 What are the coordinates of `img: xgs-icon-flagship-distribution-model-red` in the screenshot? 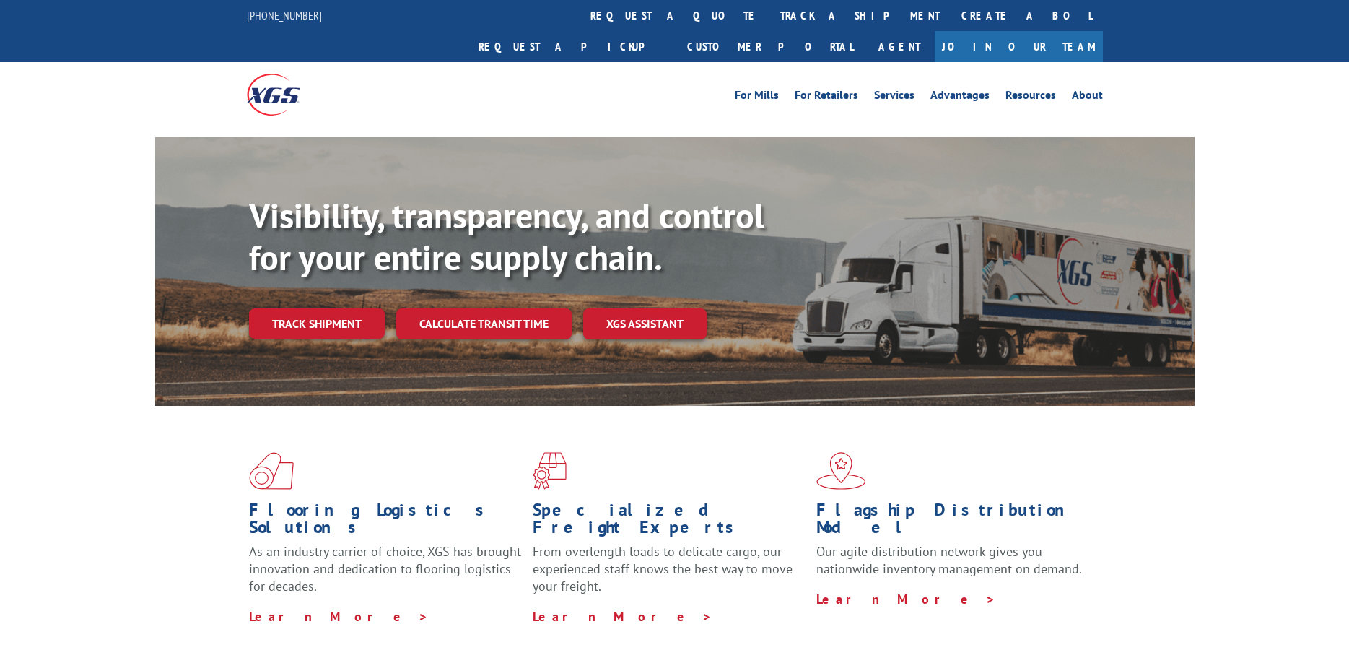 It's located at (841, 471).